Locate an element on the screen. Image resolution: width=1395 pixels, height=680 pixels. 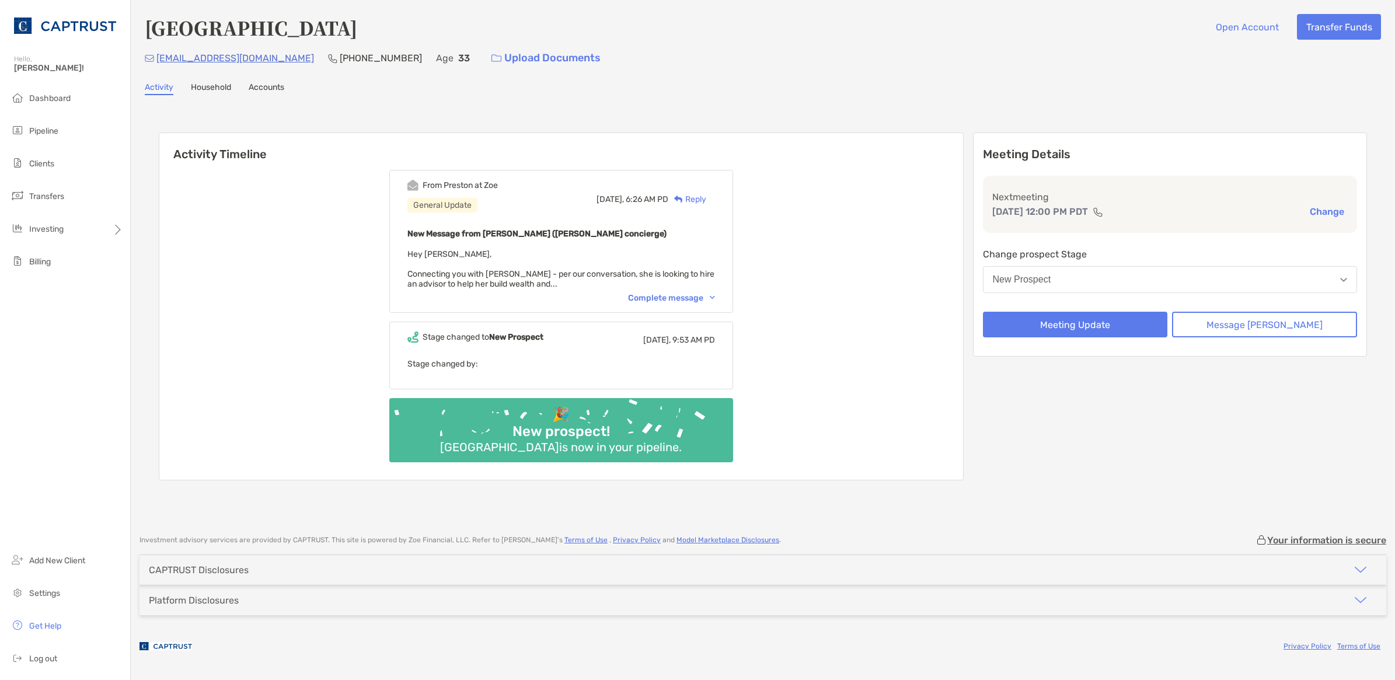
span: Log out is located at coordinates (43, 658).